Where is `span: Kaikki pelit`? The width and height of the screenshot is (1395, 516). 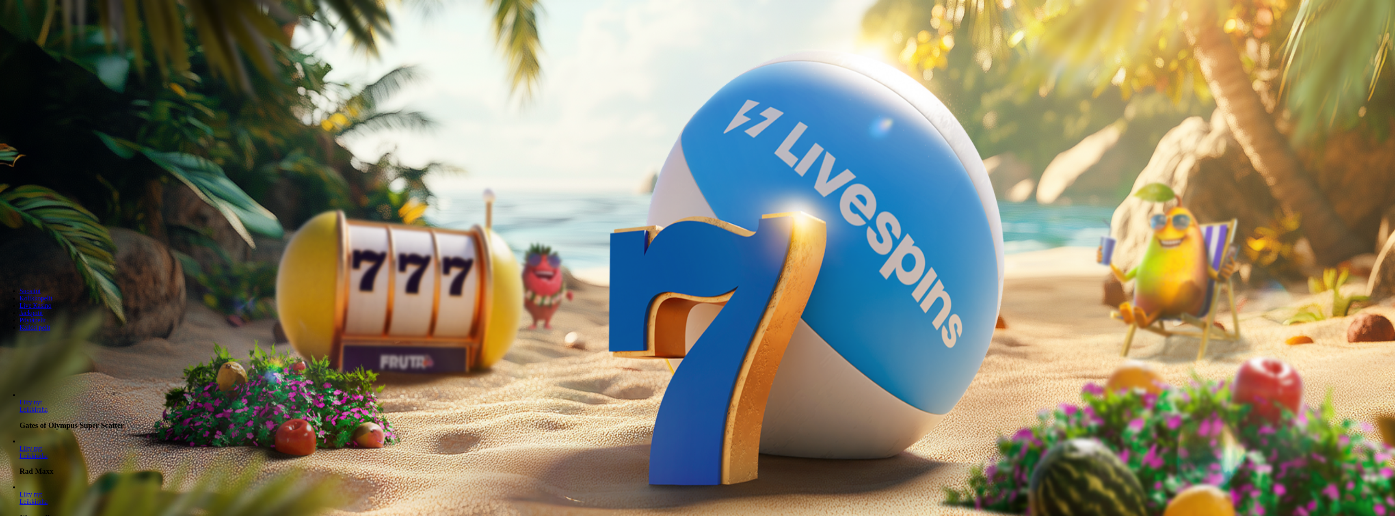
span: Kaikki pelit is located at coordinates (35, 327).